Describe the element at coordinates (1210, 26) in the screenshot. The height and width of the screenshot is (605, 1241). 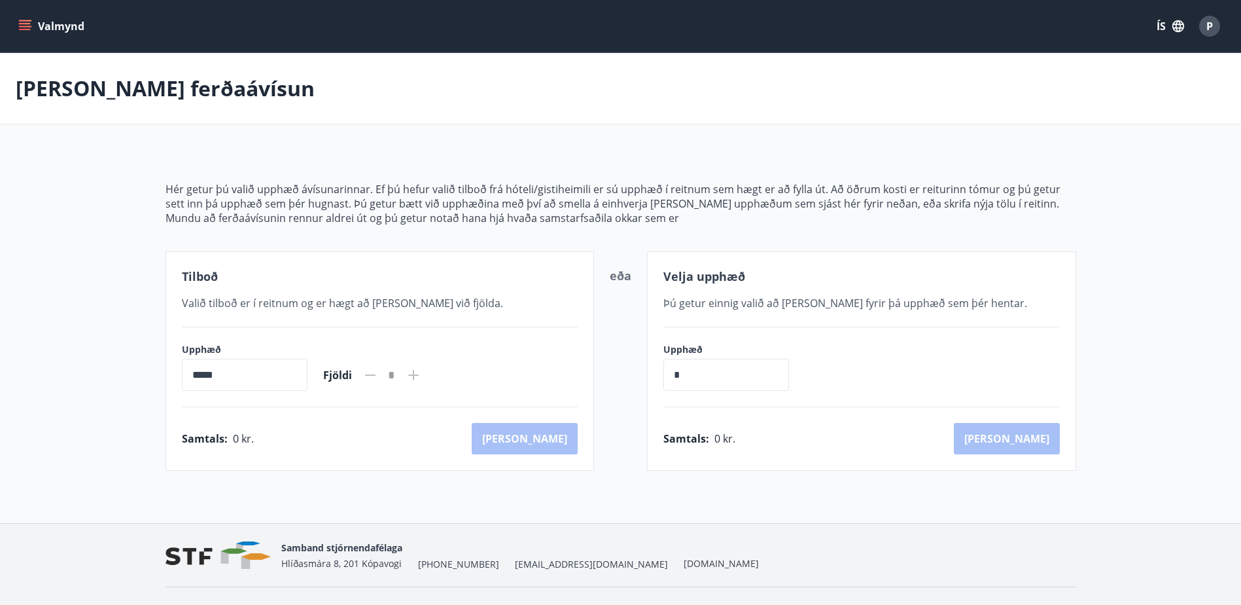
I see `button: P` at that location.